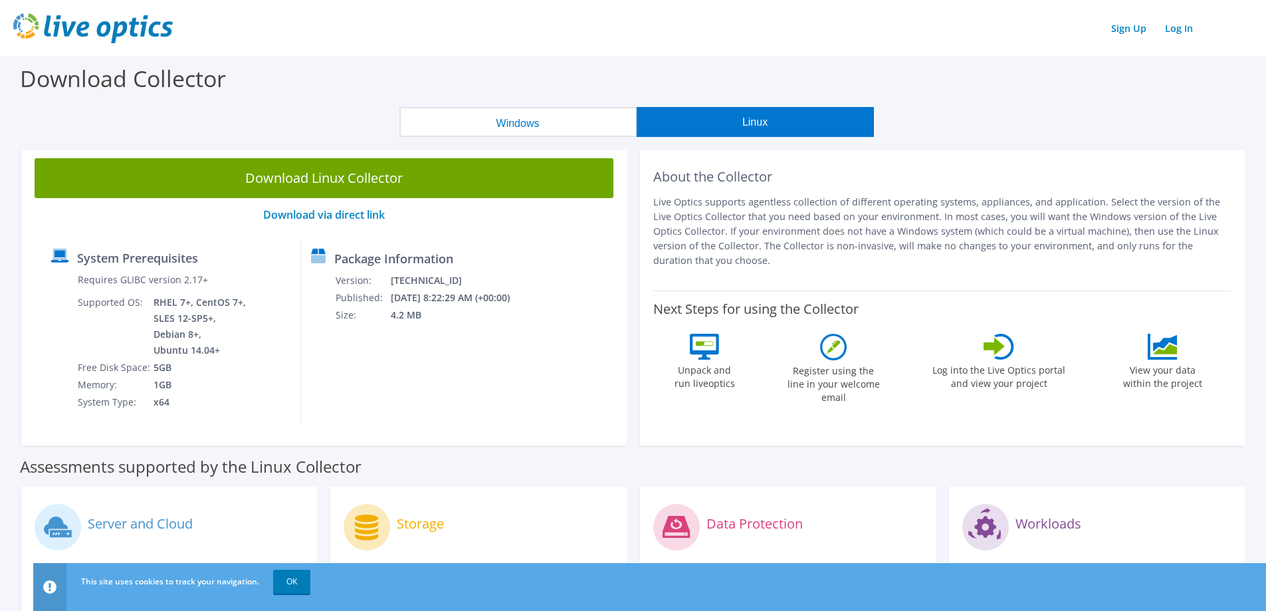  Describe the element at coordinates (704, 375) in the screenshot. I see `label: Unpack and run liveoptics` at that location.